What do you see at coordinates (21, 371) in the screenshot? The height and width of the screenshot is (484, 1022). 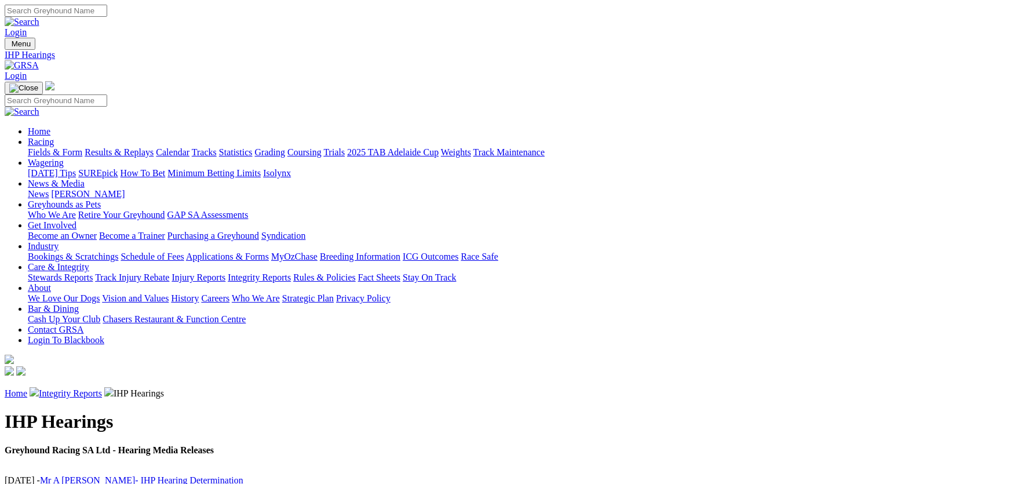 I see `img: twitter.svg` at bounding box center [21, 371].